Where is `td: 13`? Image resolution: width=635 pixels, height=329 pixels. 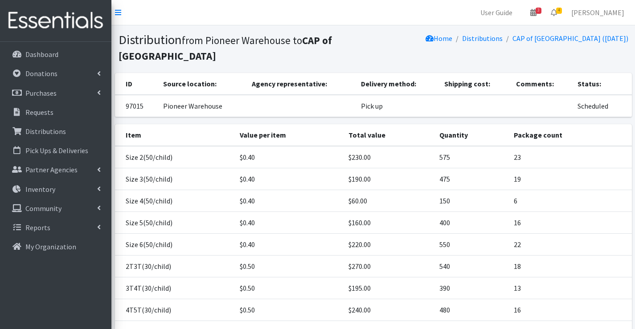
td: 13 is located at coordinates (570, 288).